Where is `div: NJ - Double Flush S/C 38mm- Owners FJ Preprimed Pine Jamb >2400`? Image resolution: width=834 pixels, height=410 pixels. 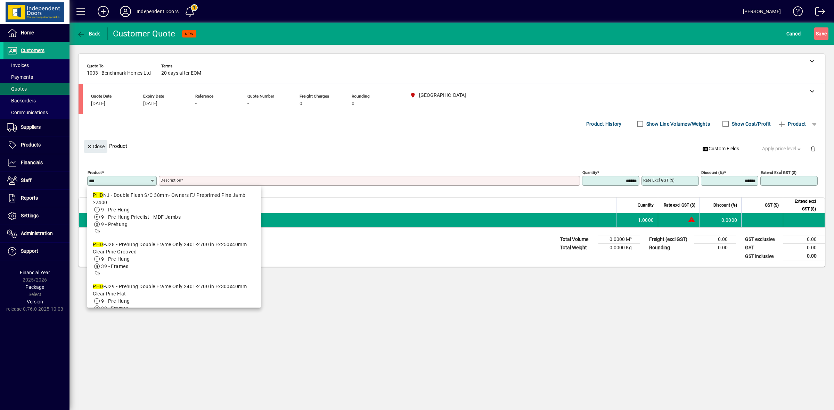
div: NJ - Double Flush S/C 38mm- Owners FJ Preprimed Pine Jamb >2400 is located at coordinates (174, 199).